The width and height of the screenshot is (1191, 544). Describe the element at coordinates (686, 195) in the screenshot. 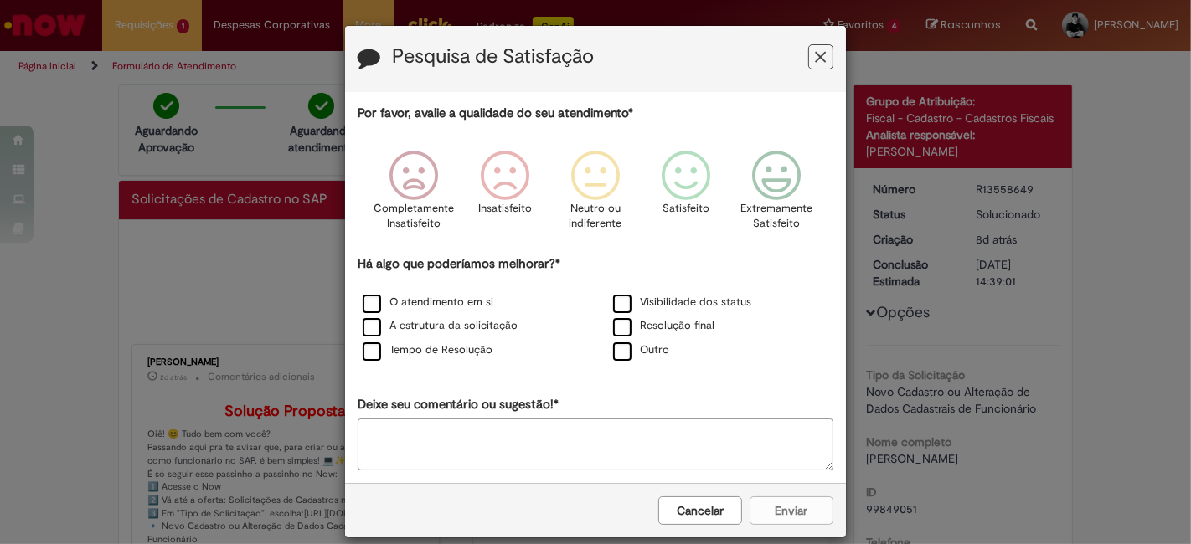

I see `div: Satisfeito` at that location.